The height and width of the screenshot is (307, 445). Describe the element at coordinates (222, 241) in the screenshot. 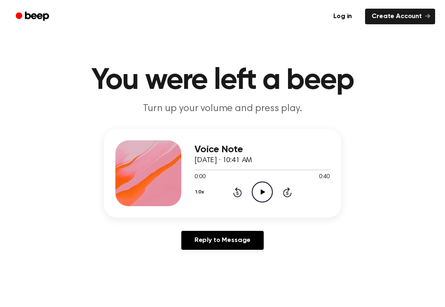

I see `a: Reply to Message` at that location.